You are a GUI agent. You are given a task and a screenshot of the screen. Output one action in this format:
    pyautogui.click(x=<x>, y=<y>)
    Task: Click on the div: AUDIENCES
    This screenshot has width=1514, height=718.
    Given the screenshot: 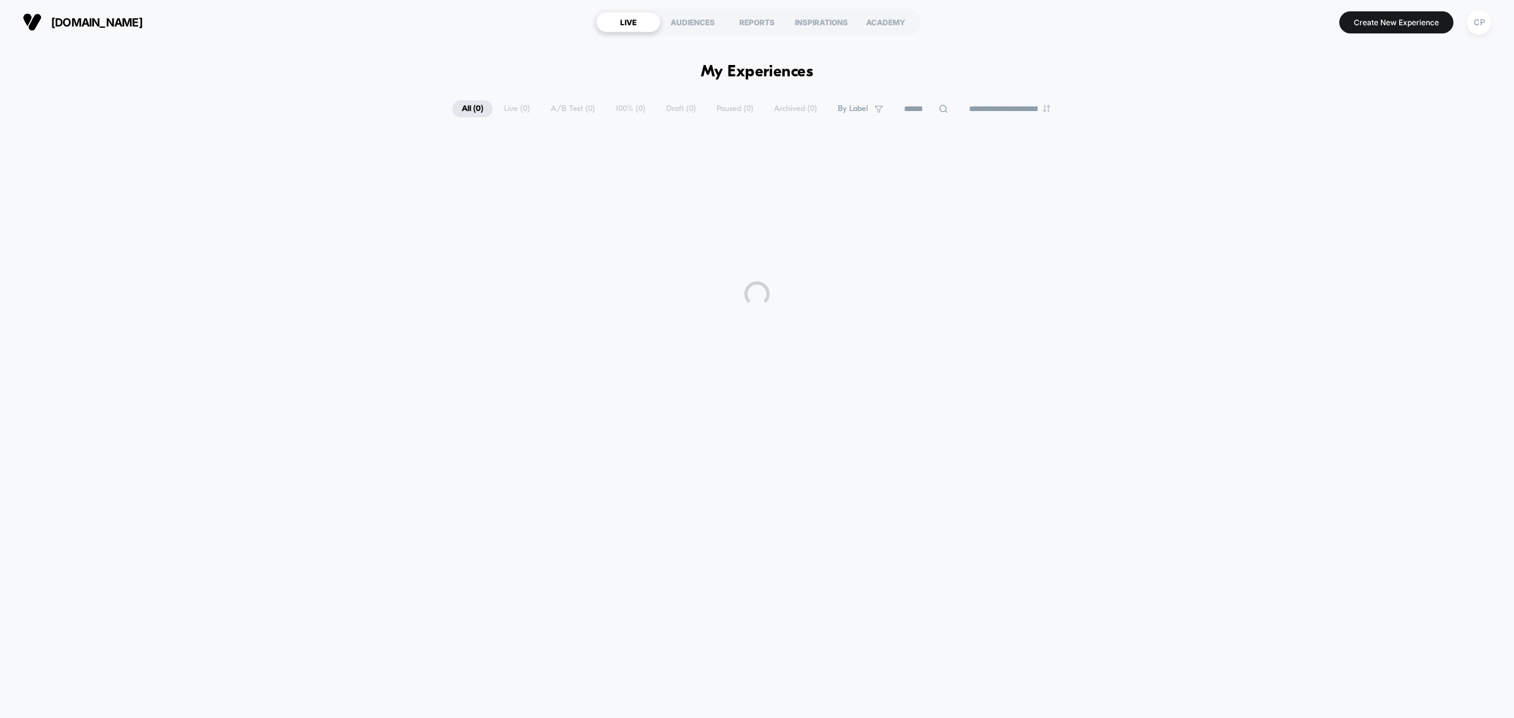 What is the action you would take?
    pyautogui.click(x=693, y=22)
    